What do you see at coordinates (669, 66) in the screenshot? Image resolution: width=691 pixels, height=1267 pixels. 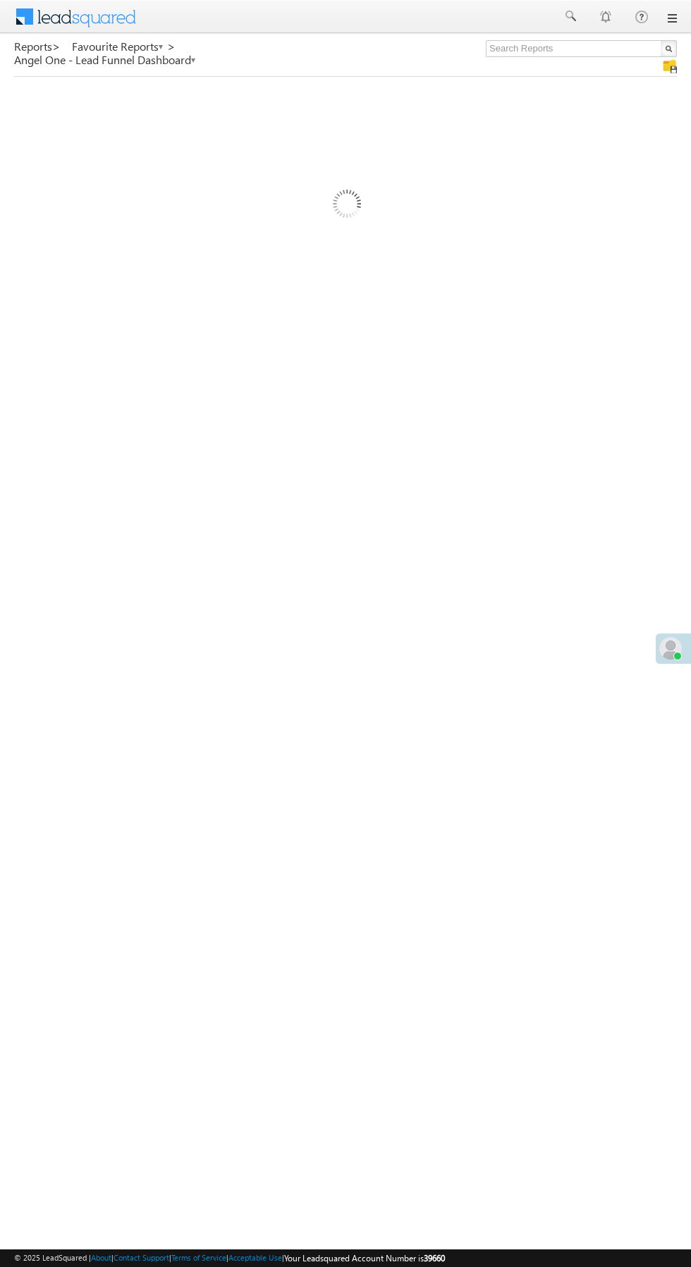 I see `img: Manage all your saved reports!` at bounding box center [669, 66].